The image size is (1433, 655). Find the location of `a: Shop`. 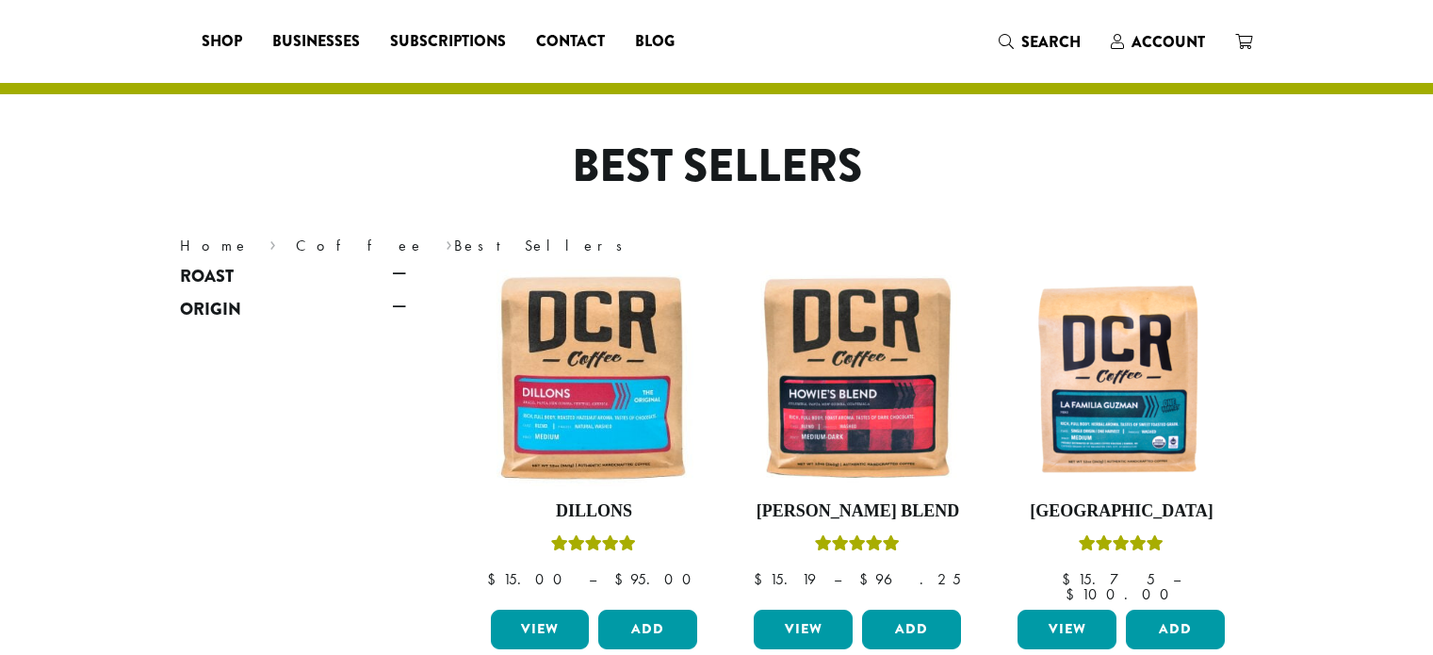

a: Shop is located at coordinates (221, 41).